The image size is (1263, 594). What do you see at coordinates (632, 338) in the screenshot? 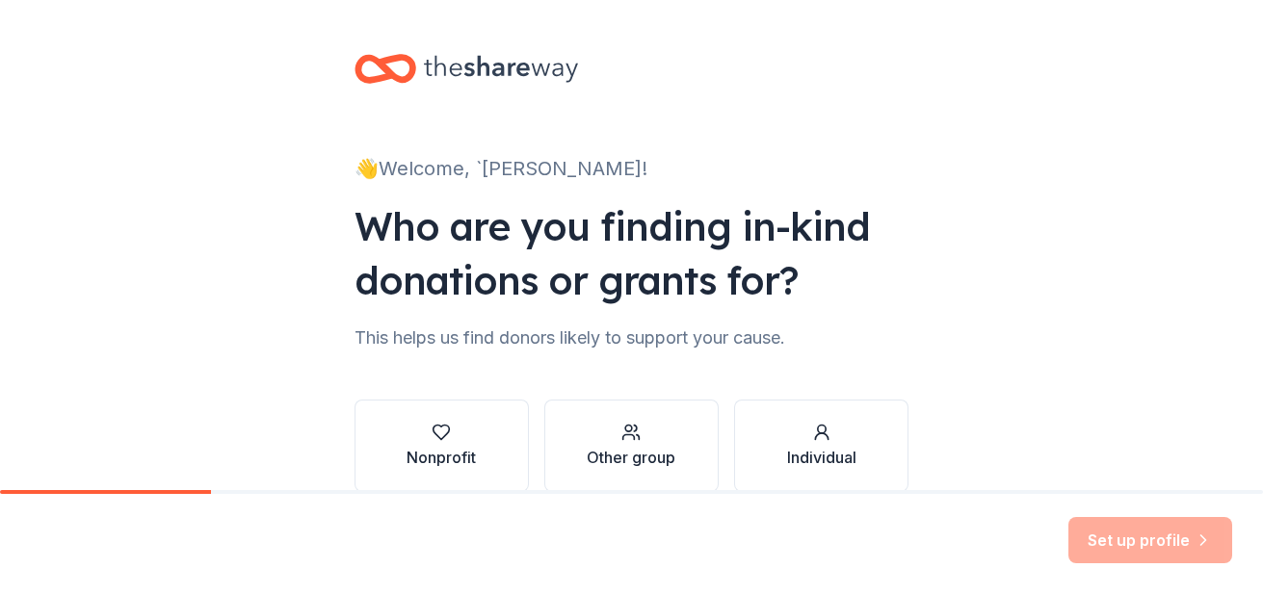
I see `div: This helps us find donors likely to support your cause.` at bounding box center [632, 338].